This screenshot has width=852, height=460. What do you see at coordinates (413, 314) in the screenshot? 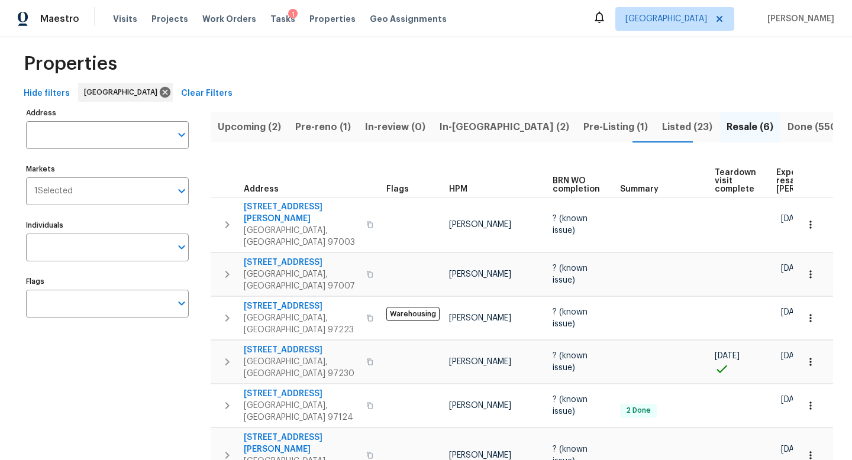
I see `span: Warehousing` at bounding box center [413, 314].